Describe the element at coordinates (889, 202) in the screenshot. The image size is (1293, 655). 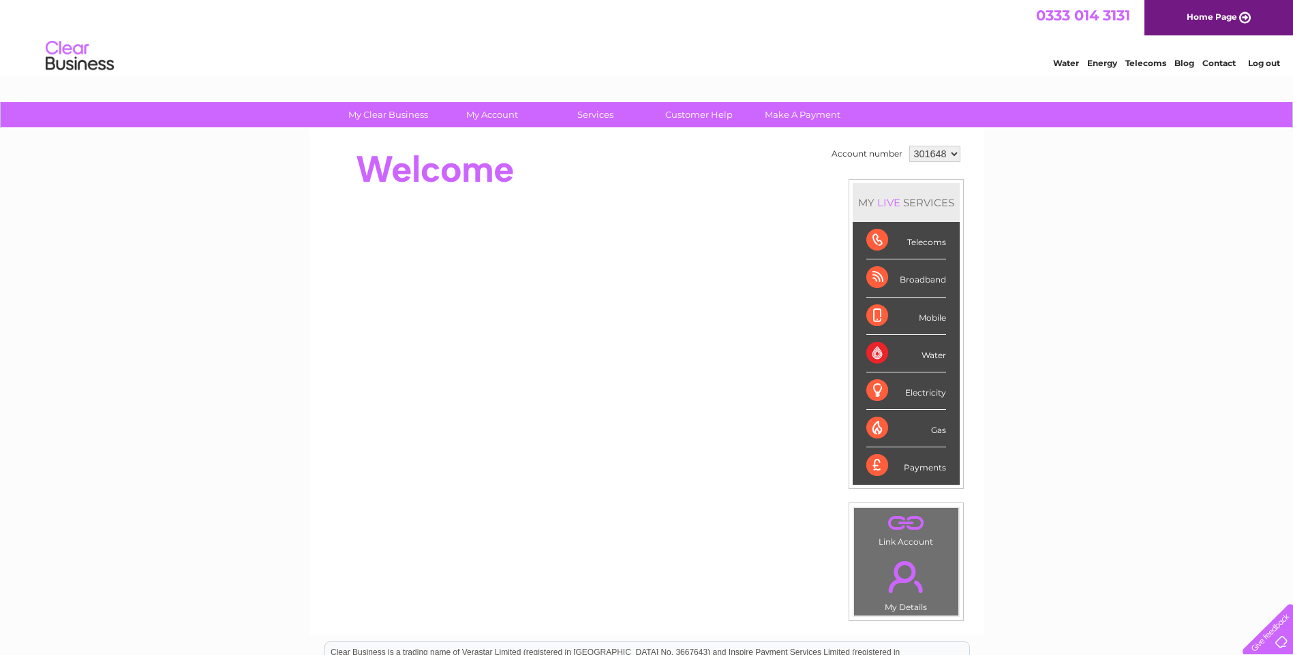
I see `div: LIVE` at that location.